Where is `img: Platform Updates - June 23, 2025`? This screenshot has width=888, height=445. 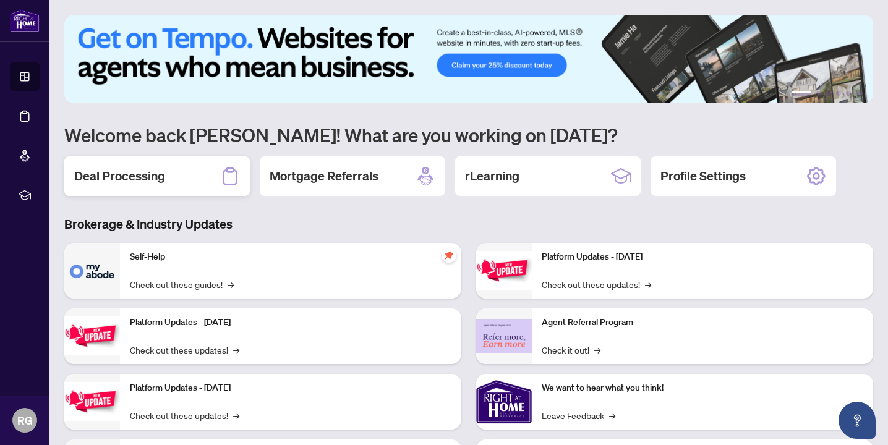 img: Platform Updates - June 23, 2025 is located at coordinates (504, 270).